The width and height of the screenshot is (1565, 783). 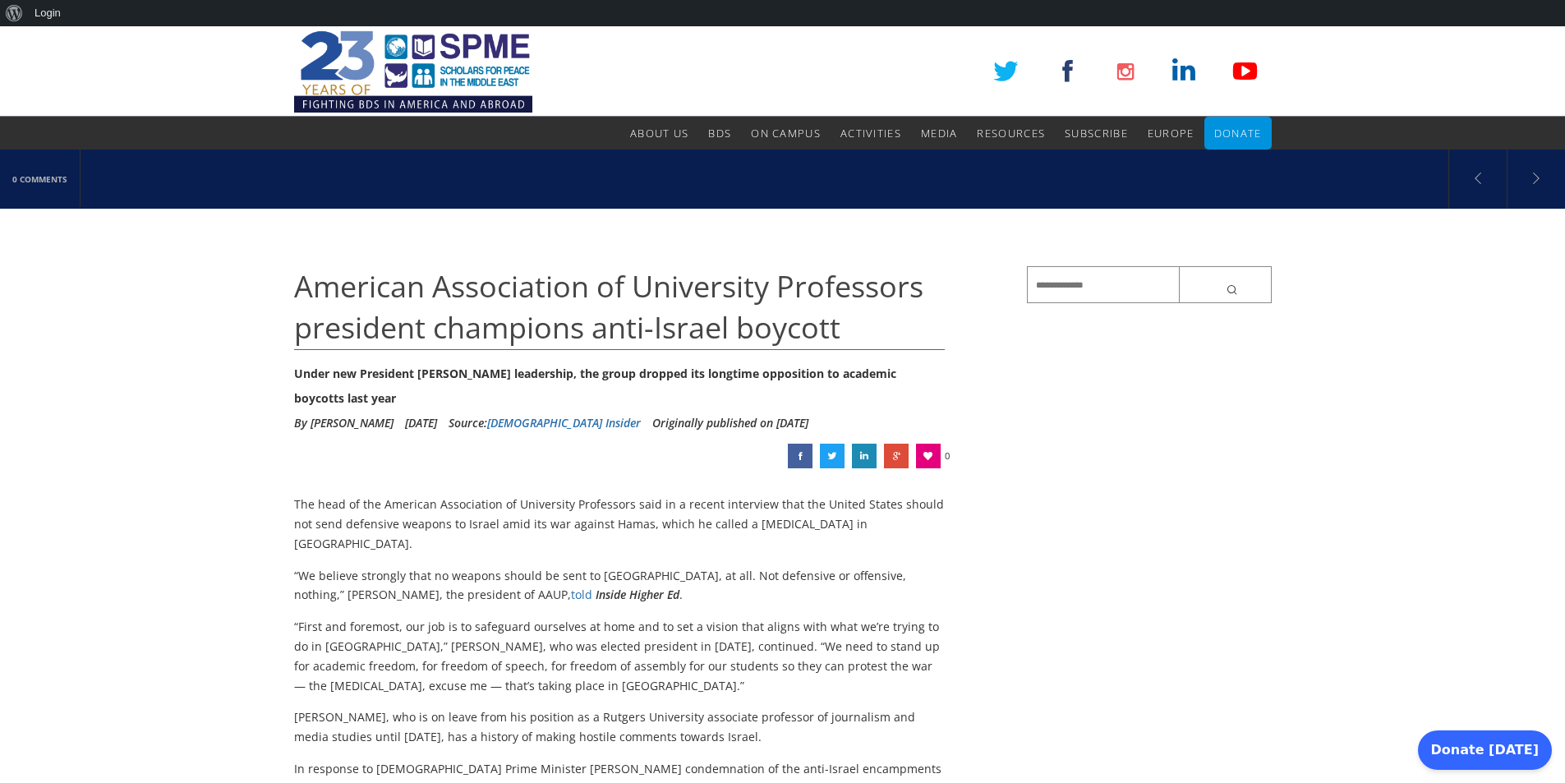 What do you see at coordinates (659, 133) in the screenshot?
I see `span: About Us` at bounding box center [659, 133].